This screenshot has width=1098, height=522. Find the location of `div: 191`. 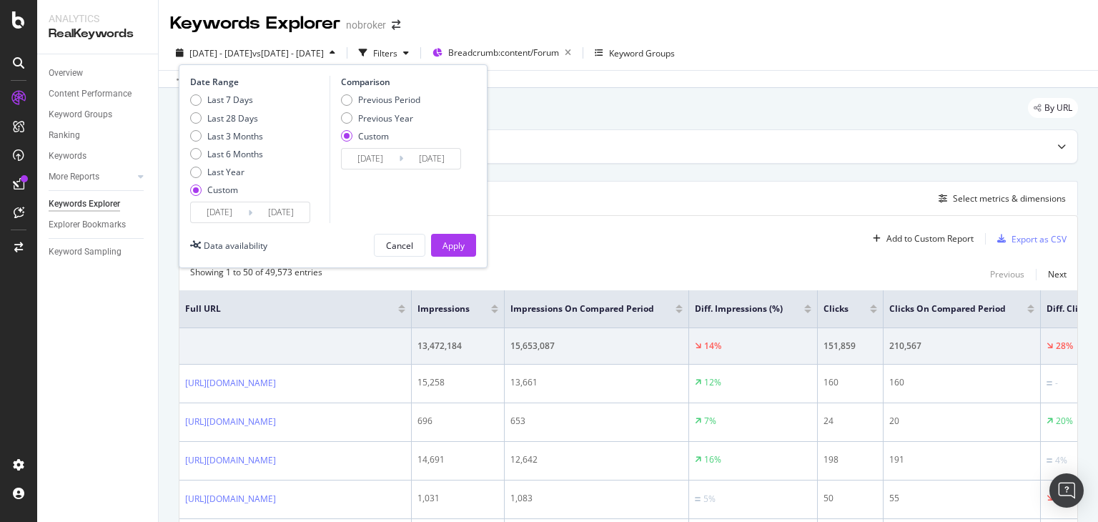

div: 191 is located at coordinates (962, 460).